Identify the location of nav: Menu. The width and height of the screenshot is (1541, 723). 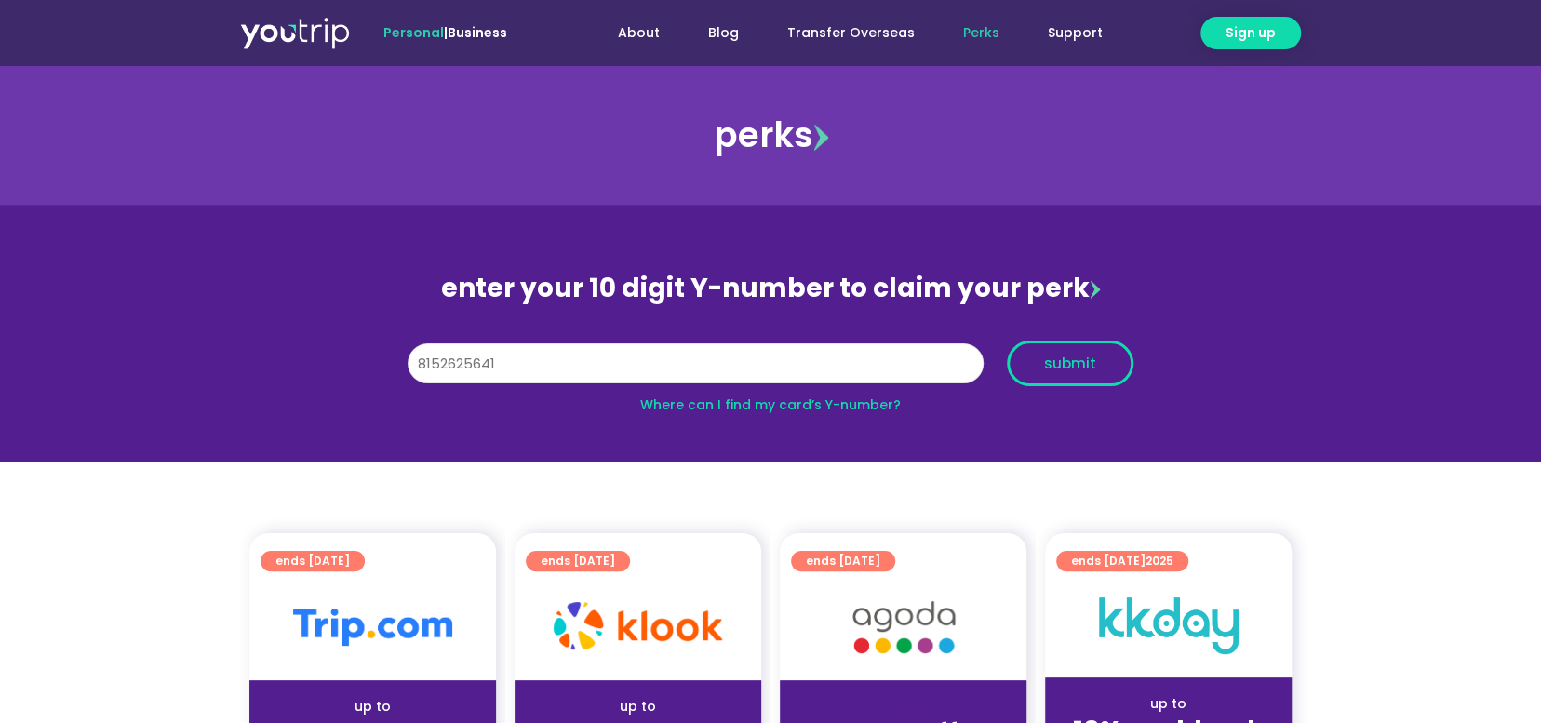
(842, 33).